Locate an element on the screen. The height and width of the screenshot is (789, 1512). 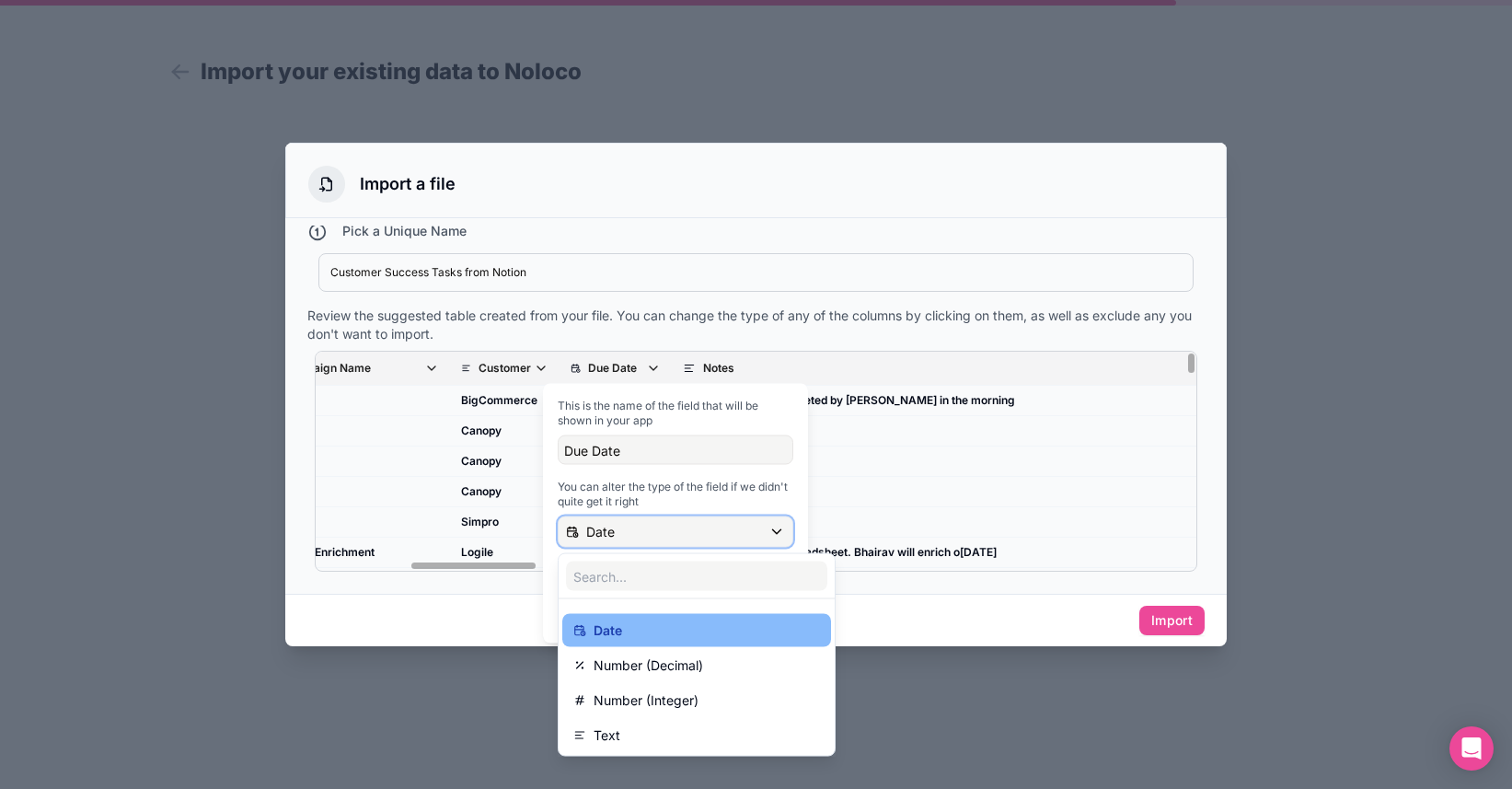
td: Logile is located at coordinates (504, 553).